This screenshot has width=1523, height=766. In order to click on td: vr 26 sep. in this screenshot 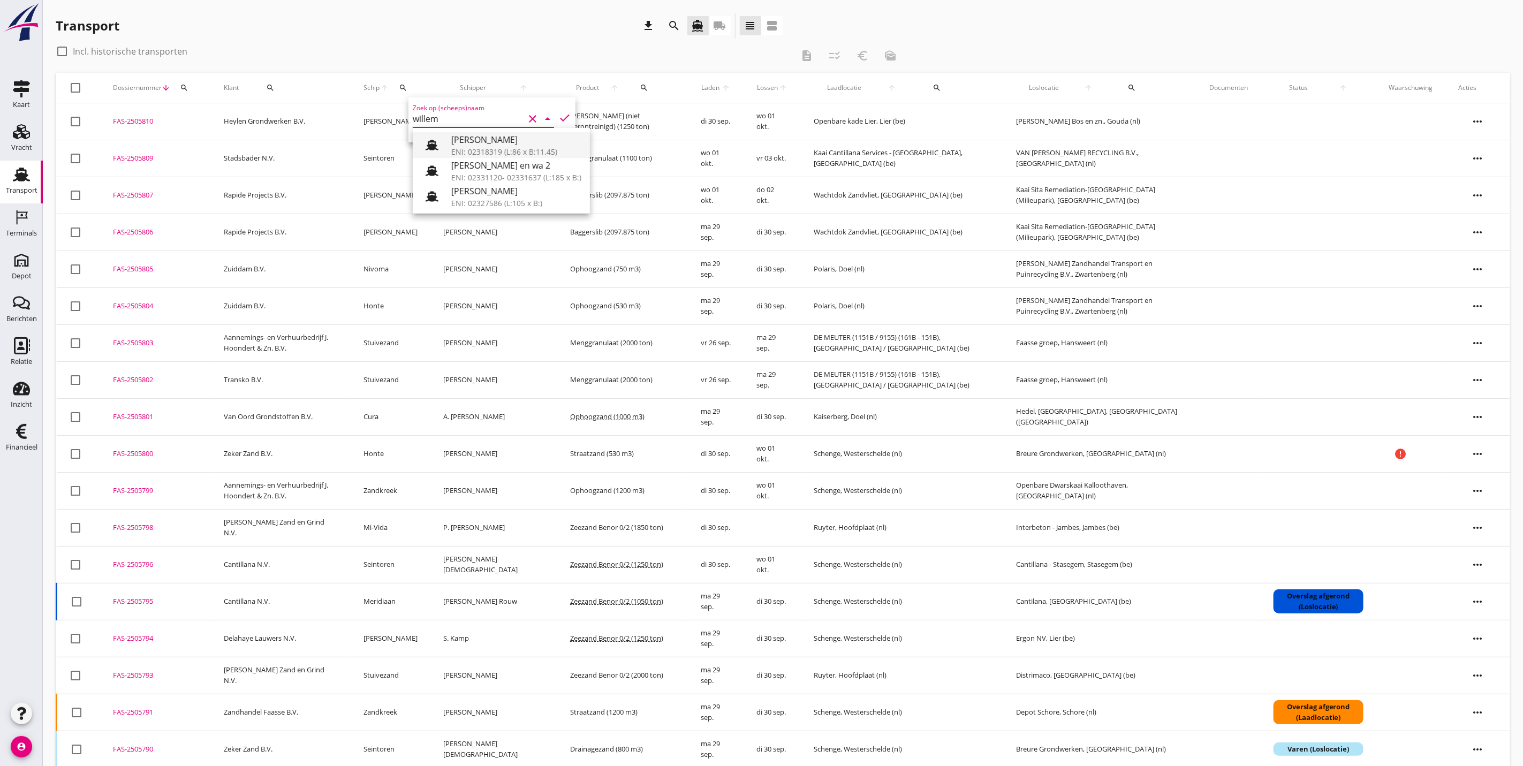, I will do `click(716, 343)`.